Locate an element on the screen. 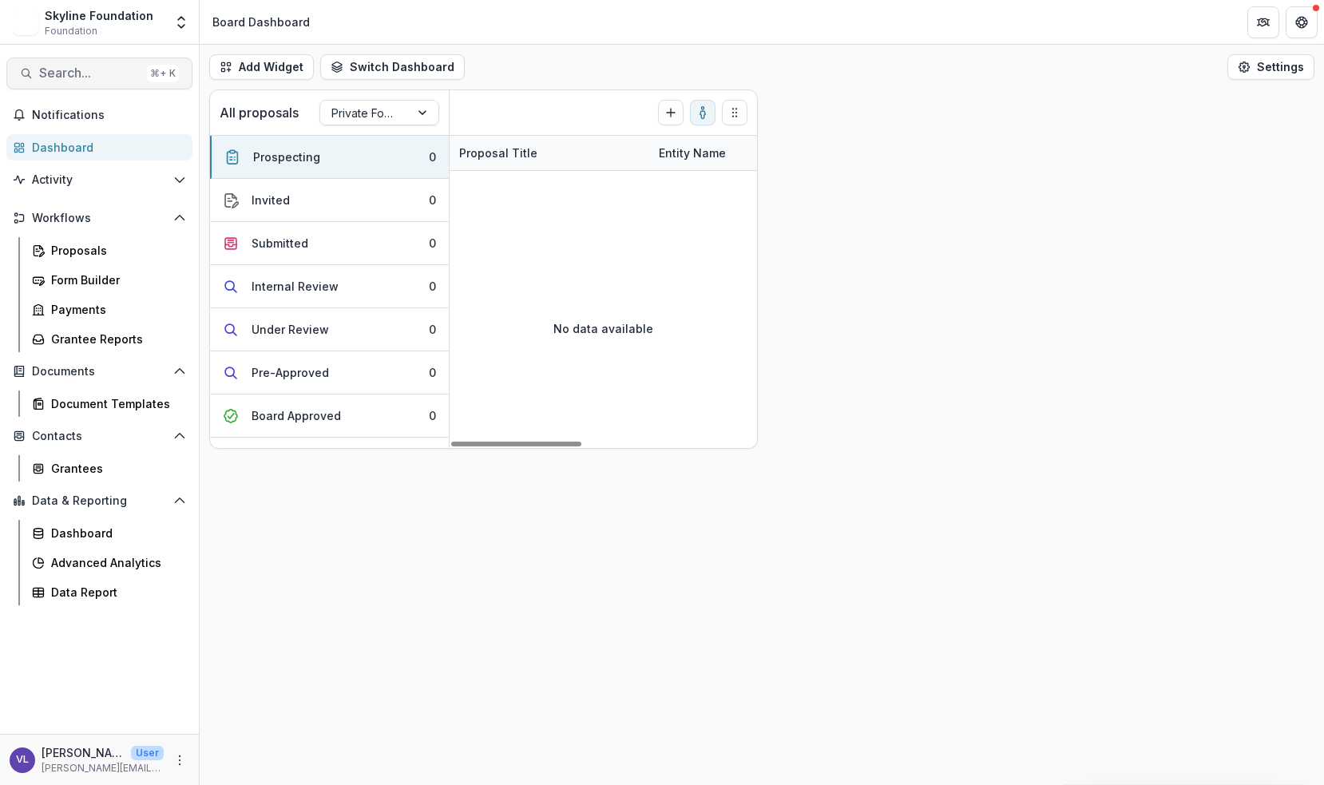 Image resolution: width=1324 pixels, height=785 pixels. button: Open Documents is located at coordinates (99, 371).